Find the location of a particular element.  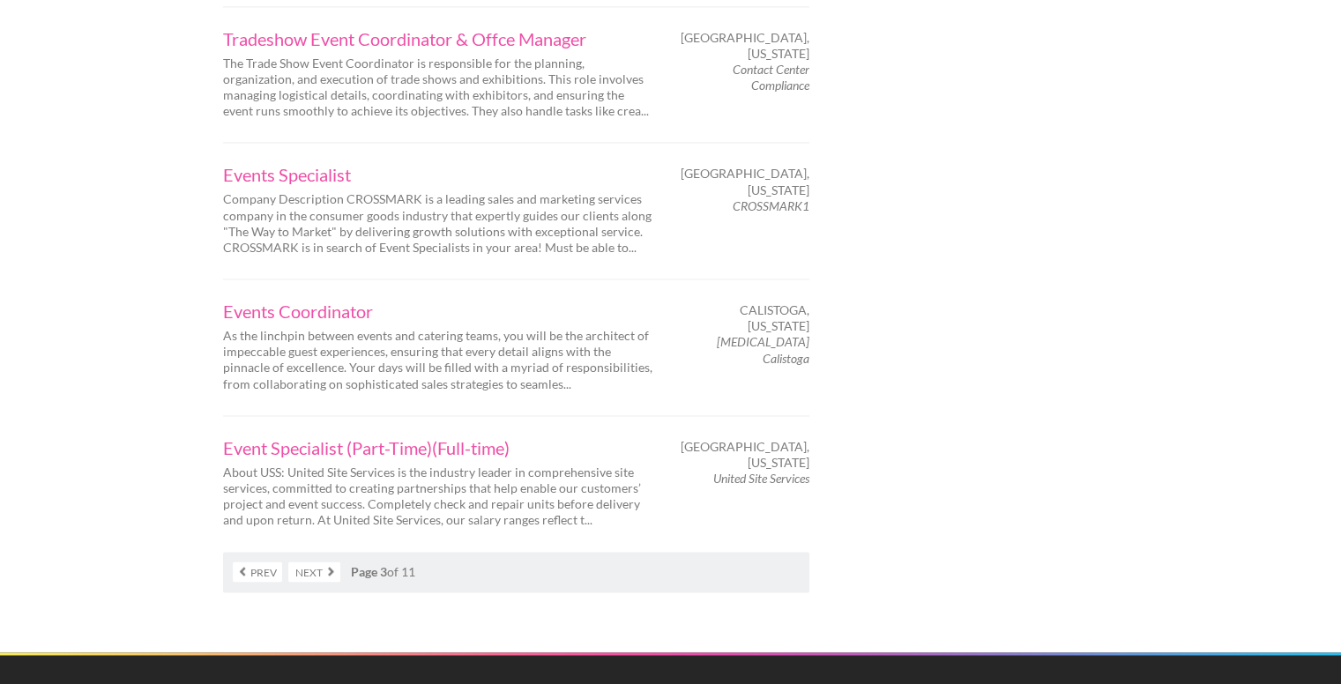

a: Events Specialist is located at coordinates (439, 175).